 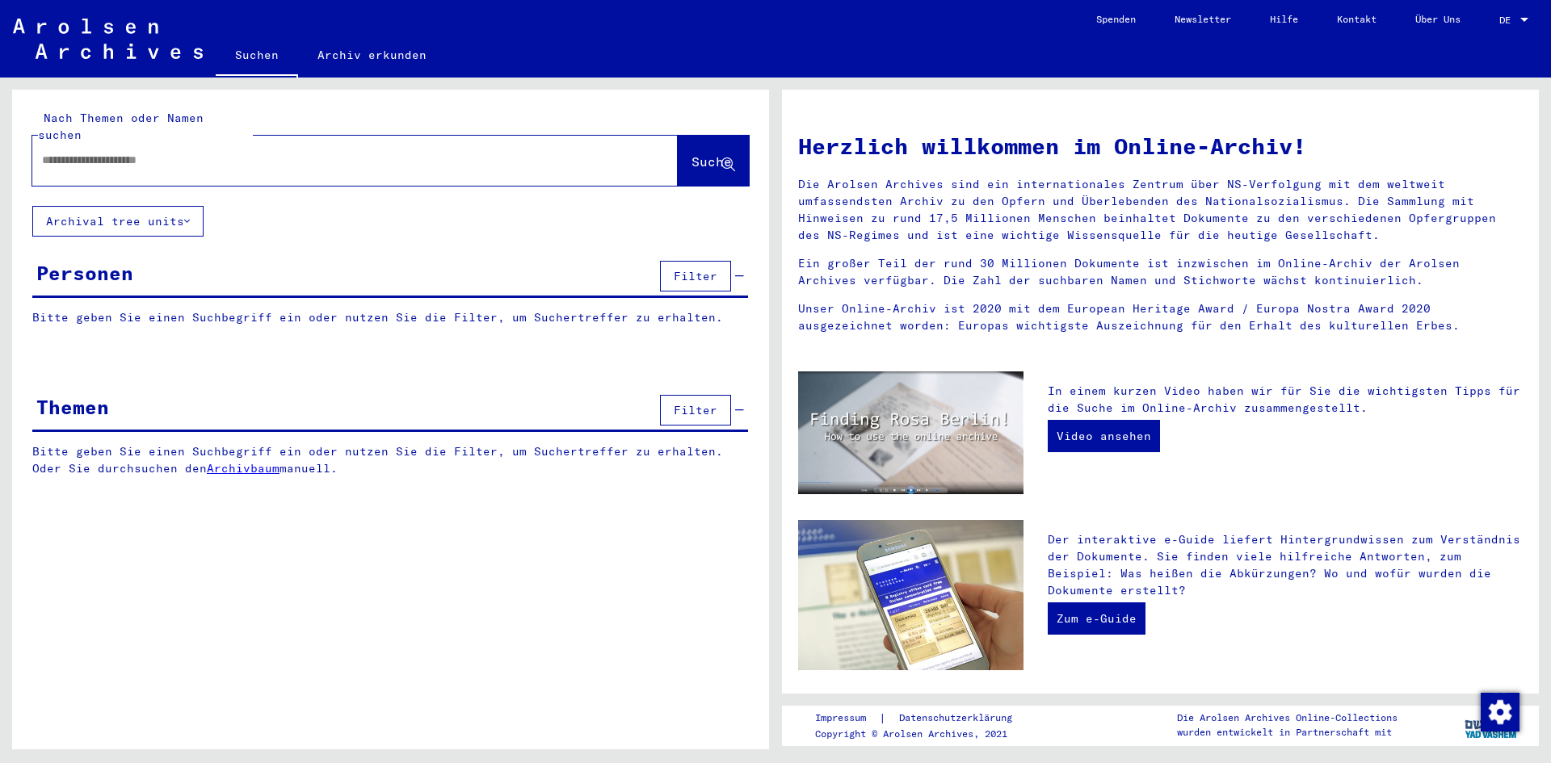 What do you see at coordinates (713, 161) in the screenshot?
I see `button: Suche` at bounding box center [713, 161].